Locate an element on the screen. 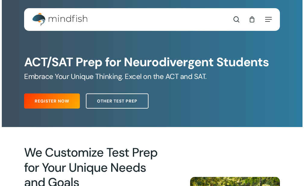 This screenshot has height=186, width=304. span: Register Now is located at coordinates (52, 101).